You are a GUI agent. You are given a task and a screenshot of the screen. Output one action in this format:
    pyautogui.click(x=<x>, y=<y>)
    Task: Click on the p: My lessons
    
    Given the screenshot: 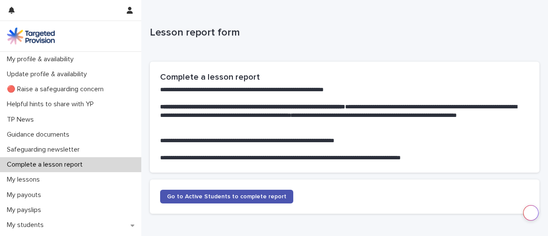 What is the action you would take?
    pyautogui.click(x=25, y=180)
    